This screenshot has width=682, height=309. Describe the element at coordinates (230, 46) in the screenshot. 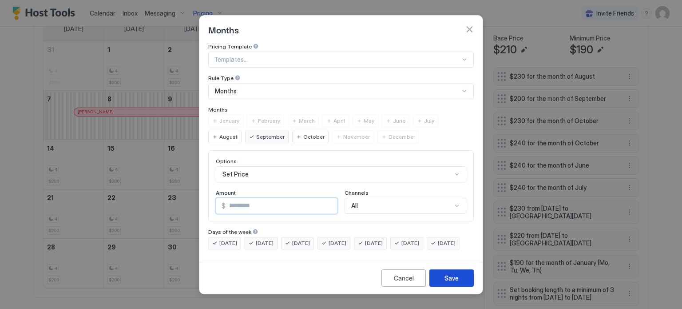

I see `span: Pricing Template` at that location.